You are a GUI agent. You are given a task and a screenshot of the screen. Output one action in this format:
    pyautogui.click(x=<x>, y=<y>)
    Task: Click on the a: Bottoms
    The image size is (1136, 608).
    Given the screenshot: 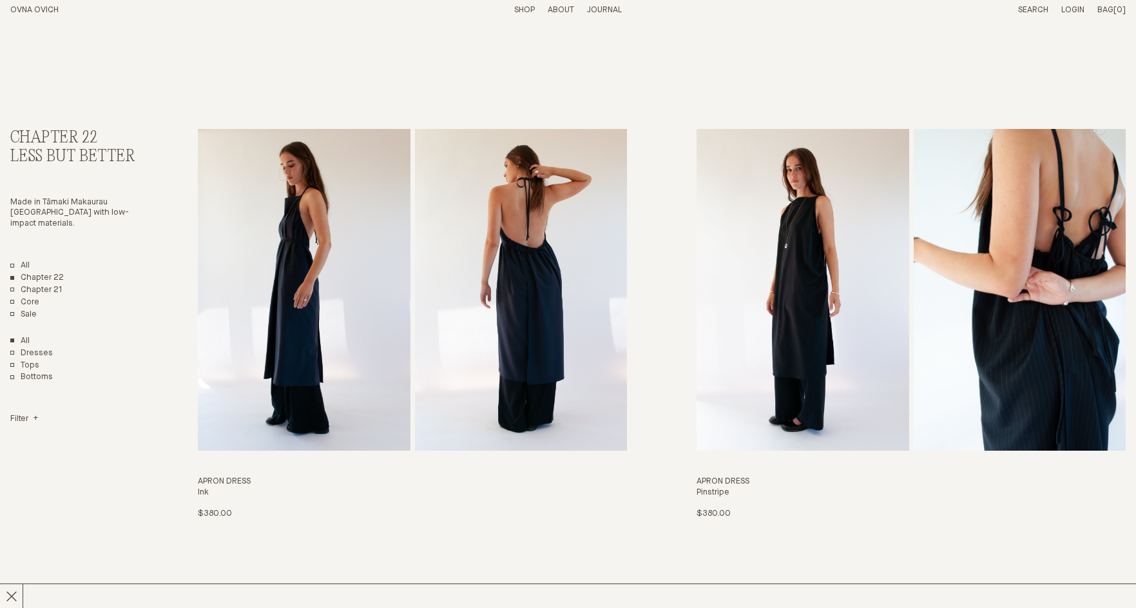 What is the action you would take?
    pyautogui.click(x=32, y=377)
    